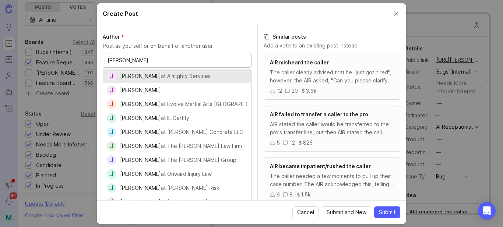  Describe the element at coordinates (396, 14) in the screenshot. I see `button: Close create post modal` at that location.